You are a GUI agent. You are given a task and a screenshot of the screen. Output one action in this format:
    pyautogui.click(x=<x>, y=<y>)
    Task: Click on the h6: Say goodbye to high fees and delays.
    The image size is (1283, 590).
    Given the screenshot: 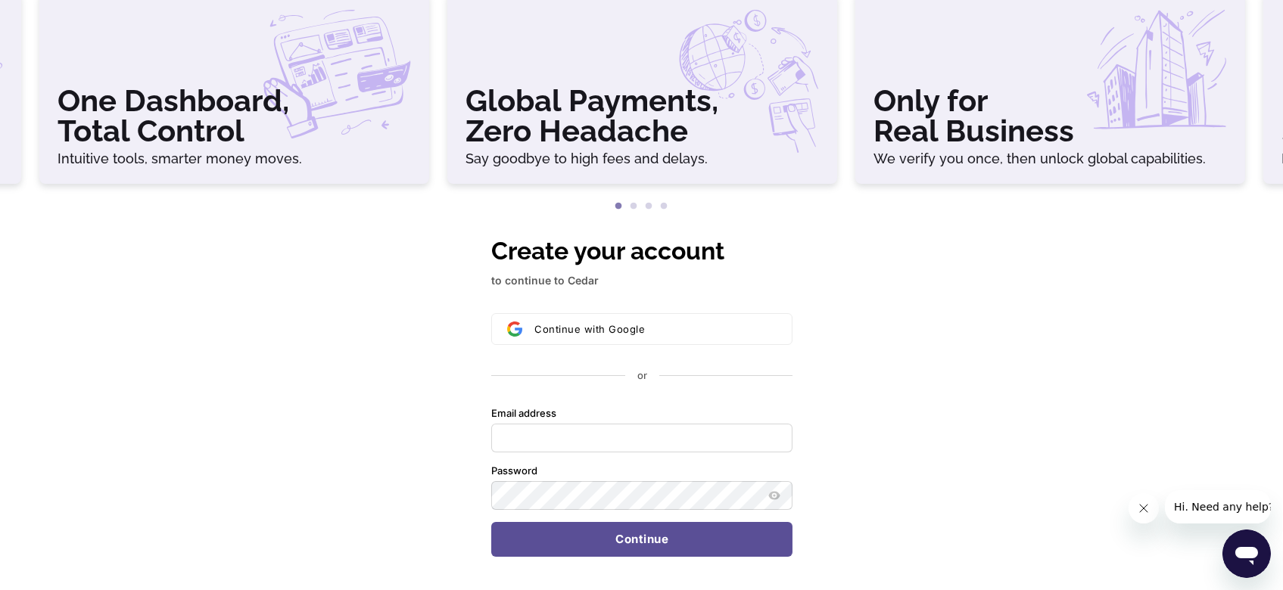 What is the action you would take?
    pyautogui.click(x=642, y=159)
    